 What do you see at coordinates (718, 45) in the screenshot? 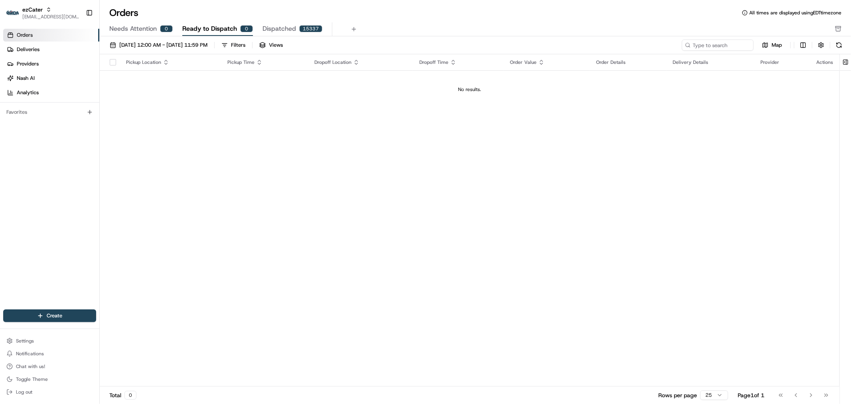
I see `input: Type to search` at bounding box center [718, 45].